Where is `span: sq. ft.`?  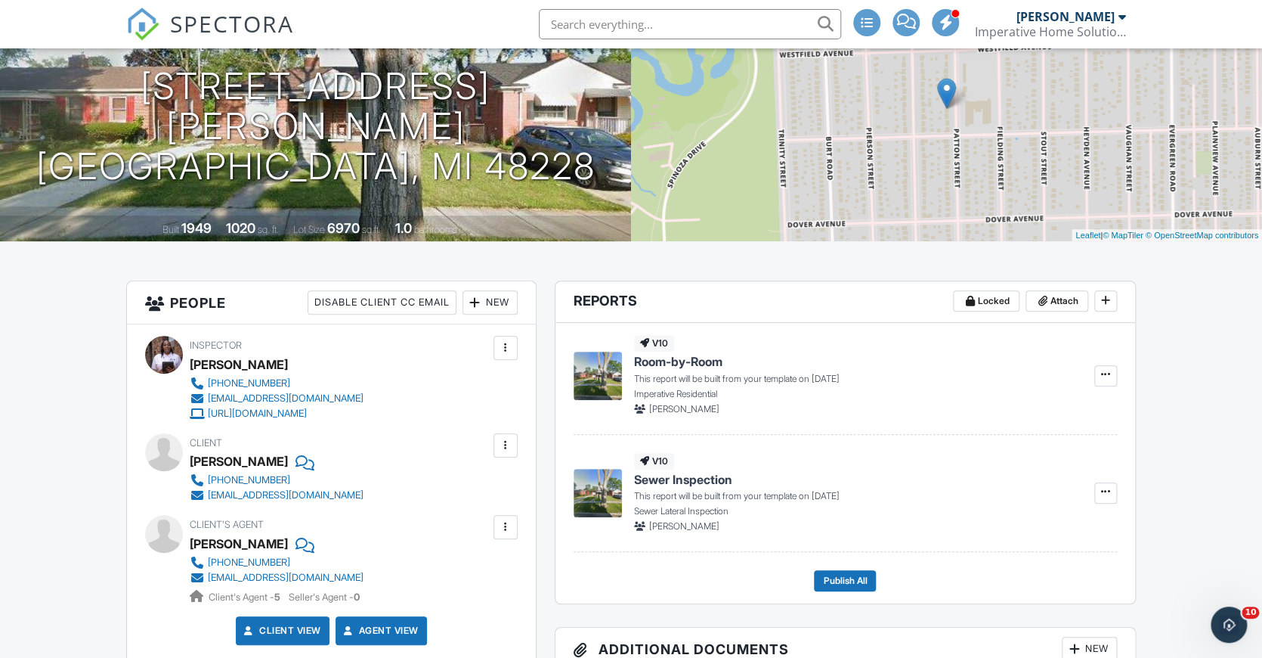 span: sq. ft. is located at coordinates (268, 229).